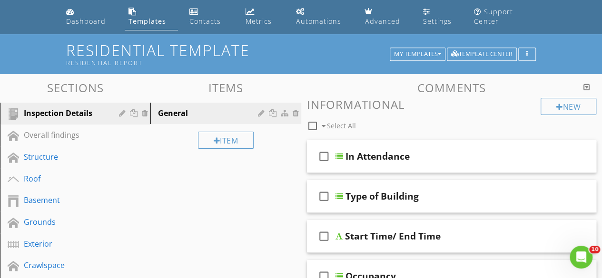 Image resolution: width=602 pixels, height=278 pixels. I want to click on h3: Informational, so click(452, 104).